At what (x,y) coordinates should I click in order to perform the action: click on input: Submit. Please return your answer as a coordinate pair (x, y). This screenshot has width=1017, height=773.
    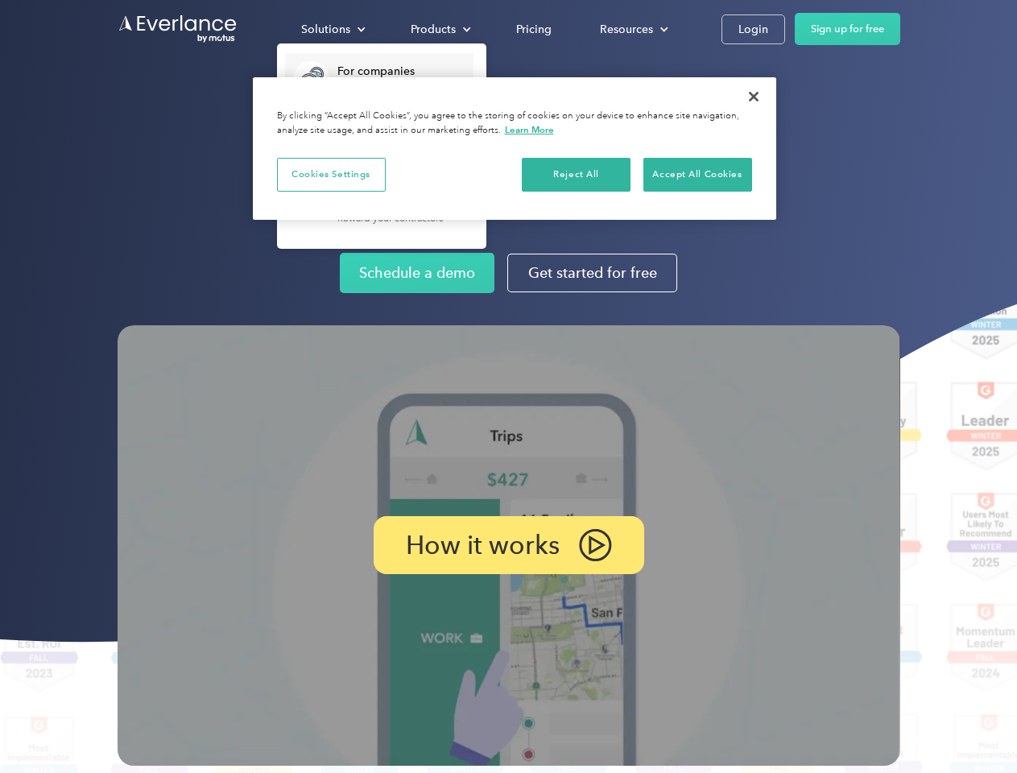
    Looking at the image, I should click on (159, 113).